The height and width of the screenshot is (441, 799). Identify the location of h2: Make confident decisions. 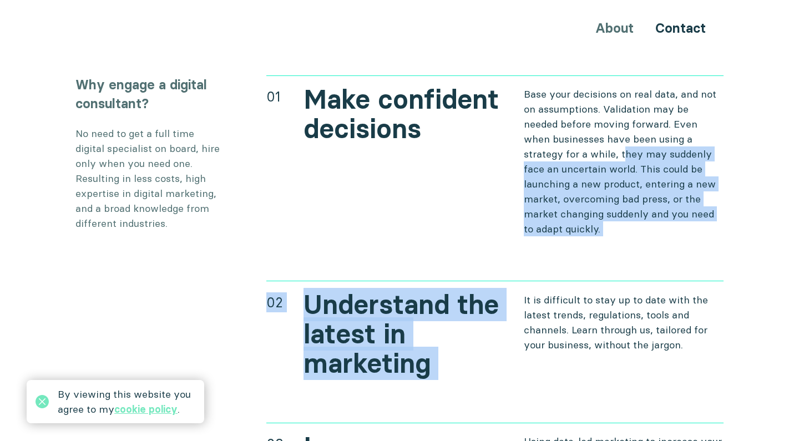
(403, 114).